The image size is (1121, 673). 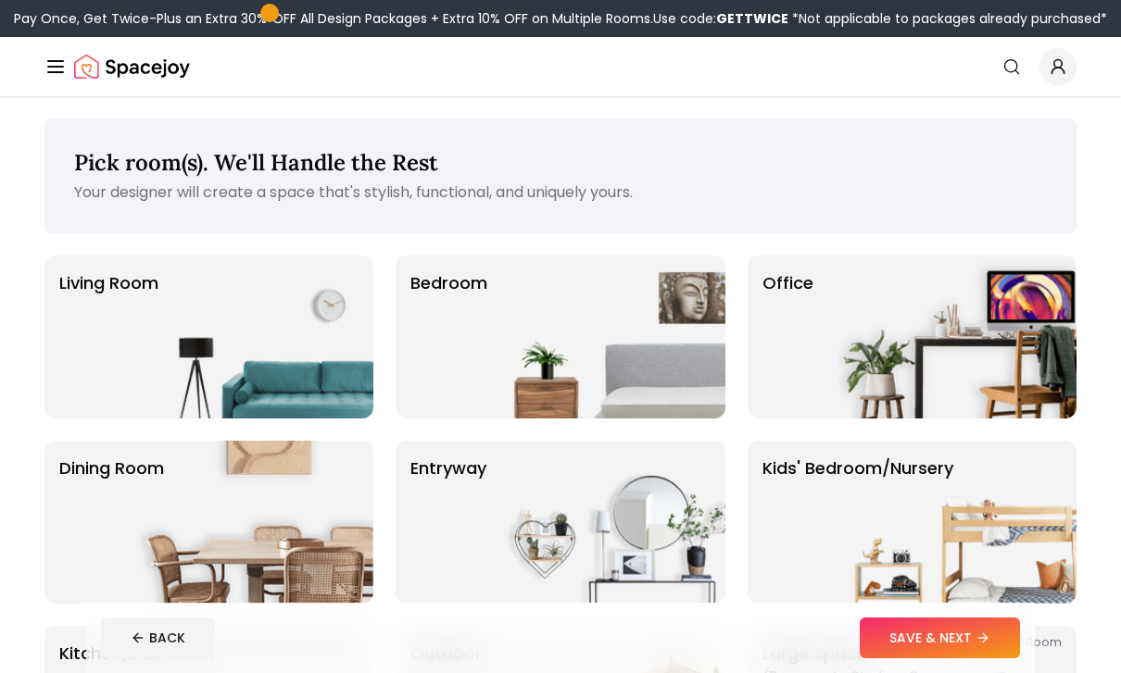 What do you see at coordinates (255, 337) in the screenshot?
I see `img: Living Room` at bounding box center [255, 337].